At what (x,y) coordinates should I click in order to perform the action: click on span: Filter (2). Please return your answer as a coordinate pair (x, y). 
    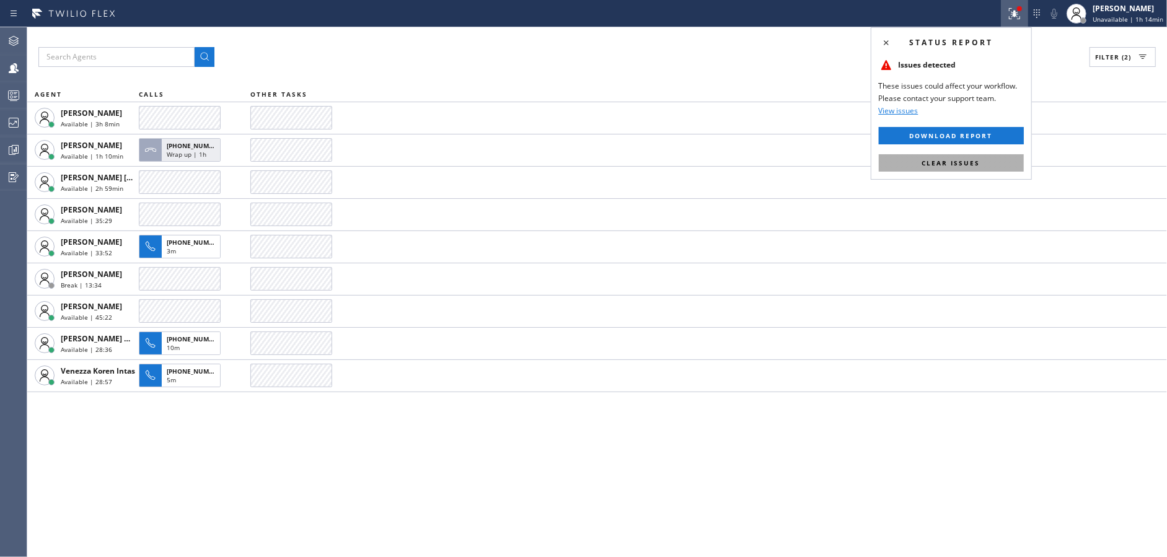
    Looking at the image, I should click on (1113, 57).